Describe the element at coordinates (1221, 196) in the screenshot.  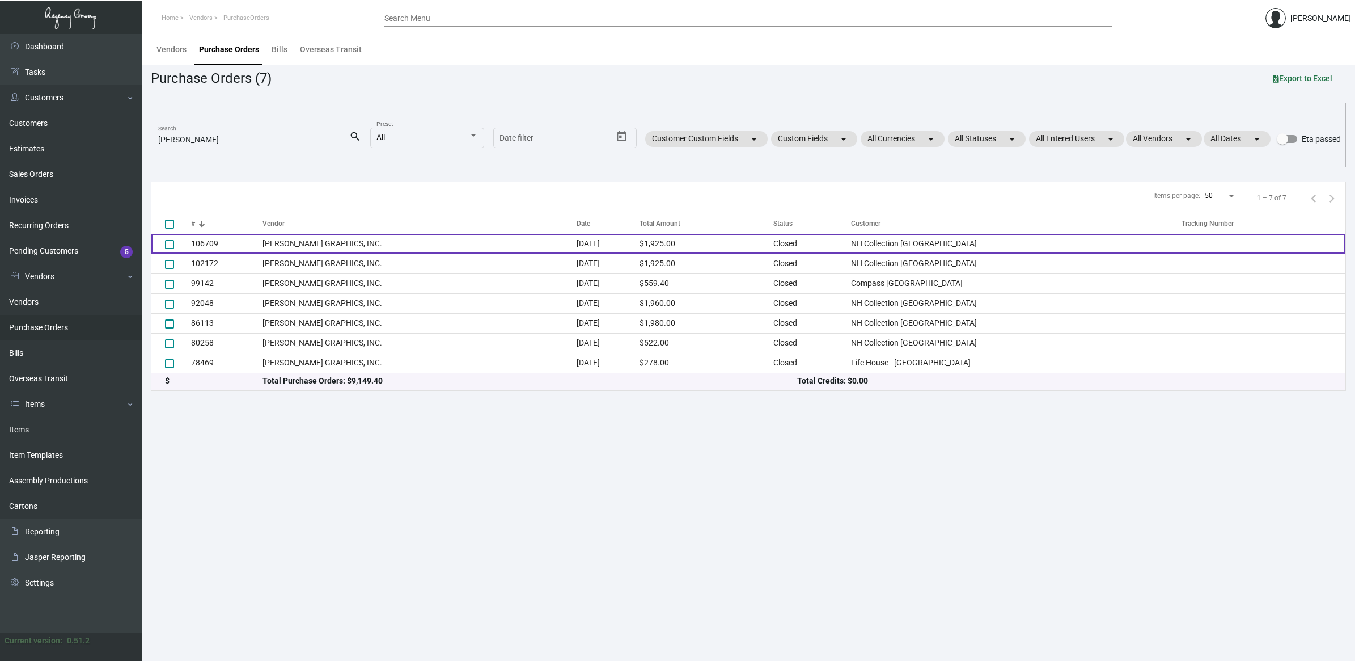
I see `mat-select: Items per page:` at that location.